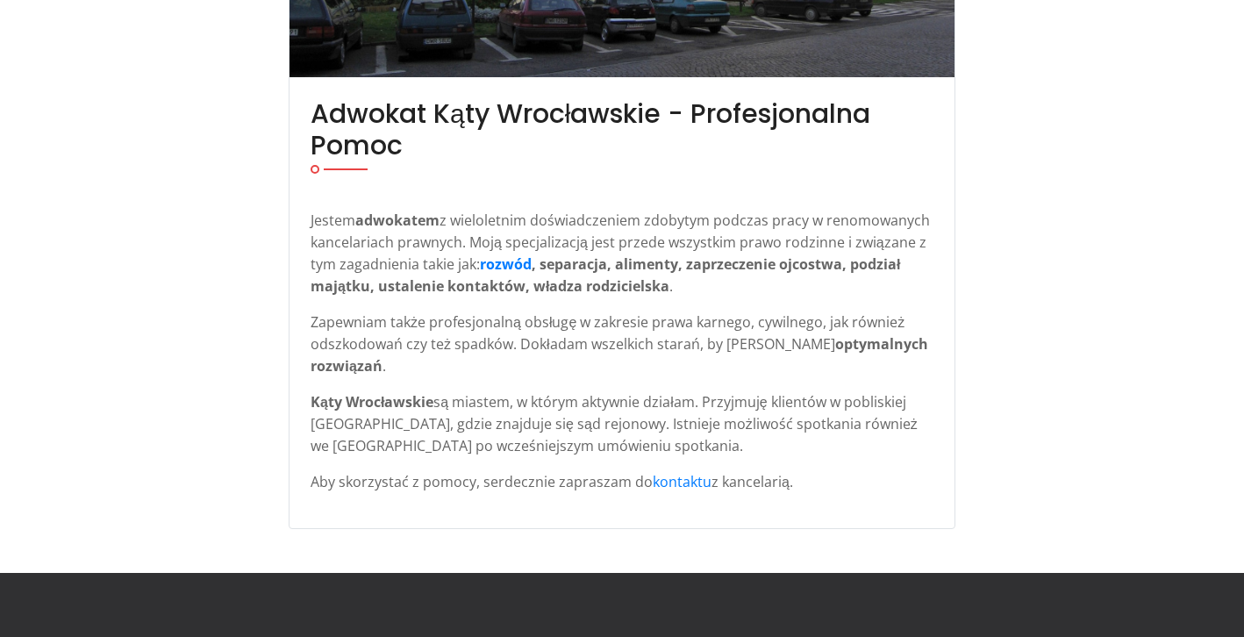  I want to click on strong: adwokatem, so click(397, 220).